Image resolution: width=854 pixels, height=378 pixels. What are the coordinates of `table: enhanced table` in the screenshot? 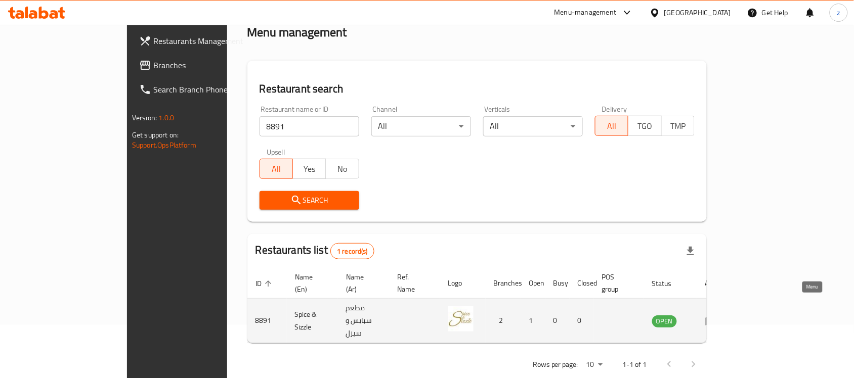 It's located at (489, 305).